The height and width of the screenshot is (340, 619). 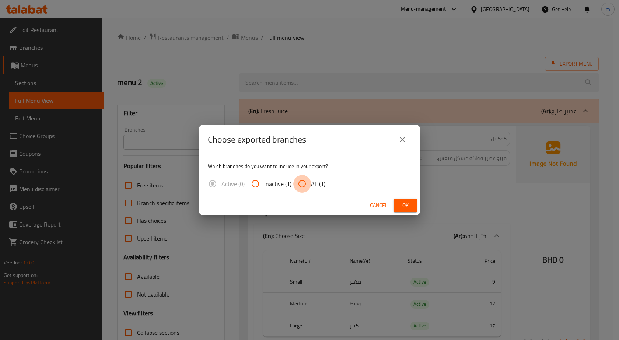 I want to click on span: All (1), so click(x=318, y=184).